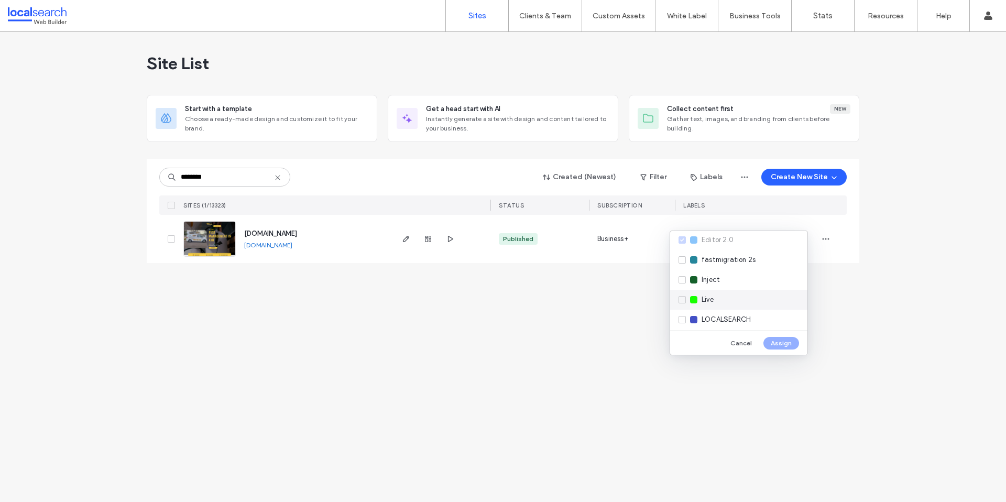 The image size is (1006, 502). I want to click on span: Start with a template, so click(218, 109).